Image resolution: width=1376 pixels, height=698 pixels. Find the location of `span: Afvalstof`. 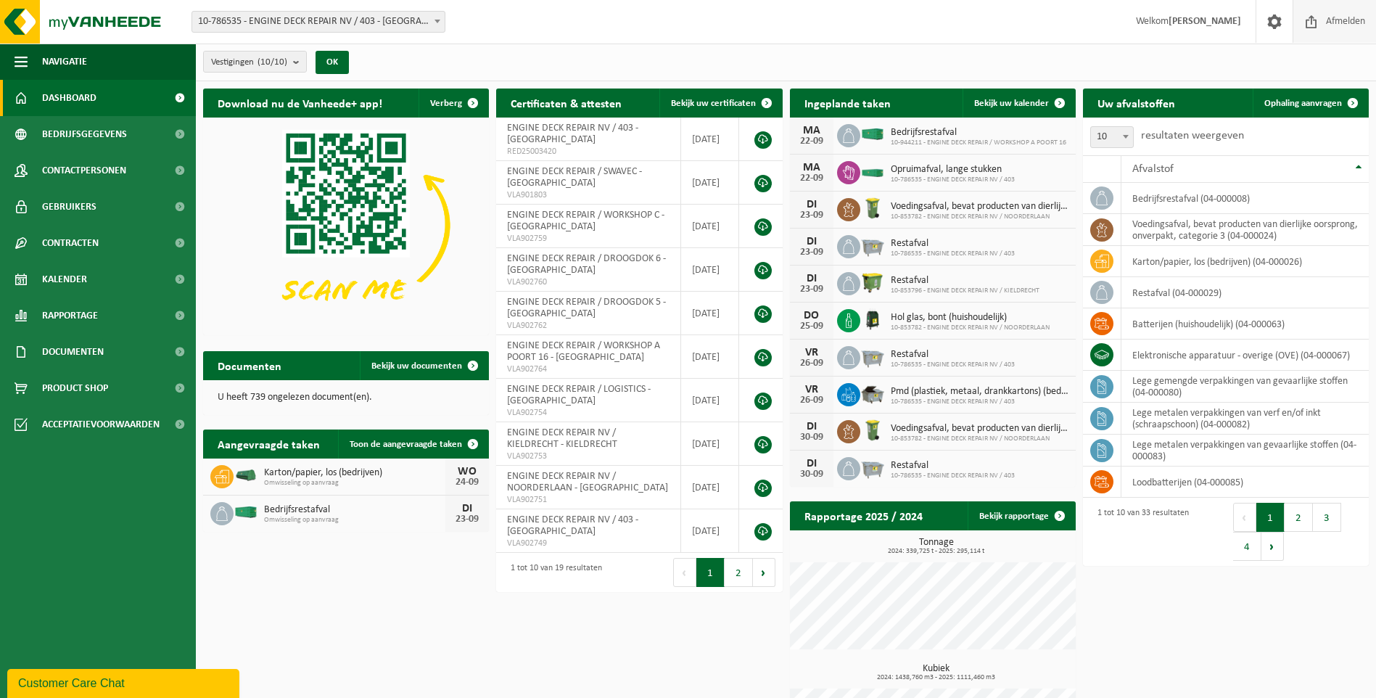

span: Afvalstof is located at coordinates (1152, 169).